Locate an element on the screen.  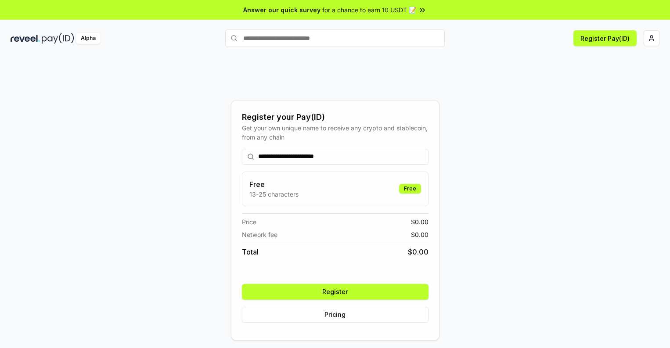
h3: Free is located at coordinates (274, 184).